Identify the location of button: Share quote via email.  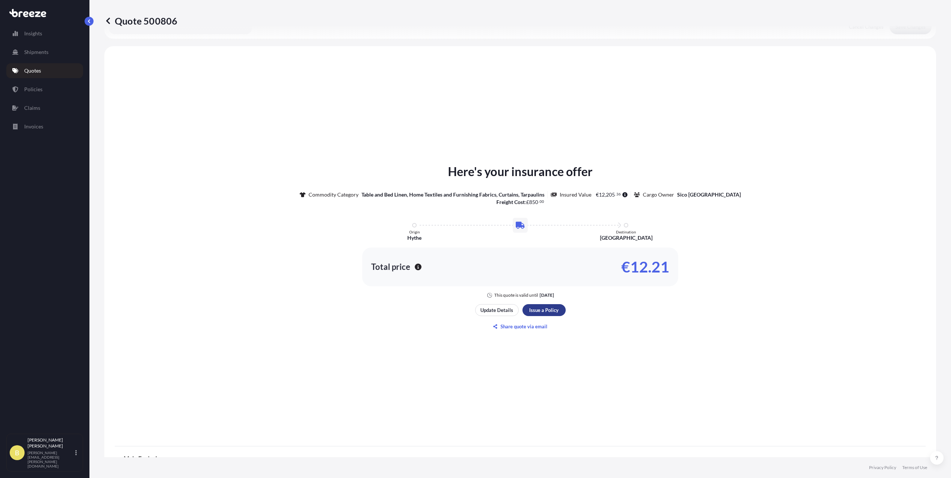
(520, 327).